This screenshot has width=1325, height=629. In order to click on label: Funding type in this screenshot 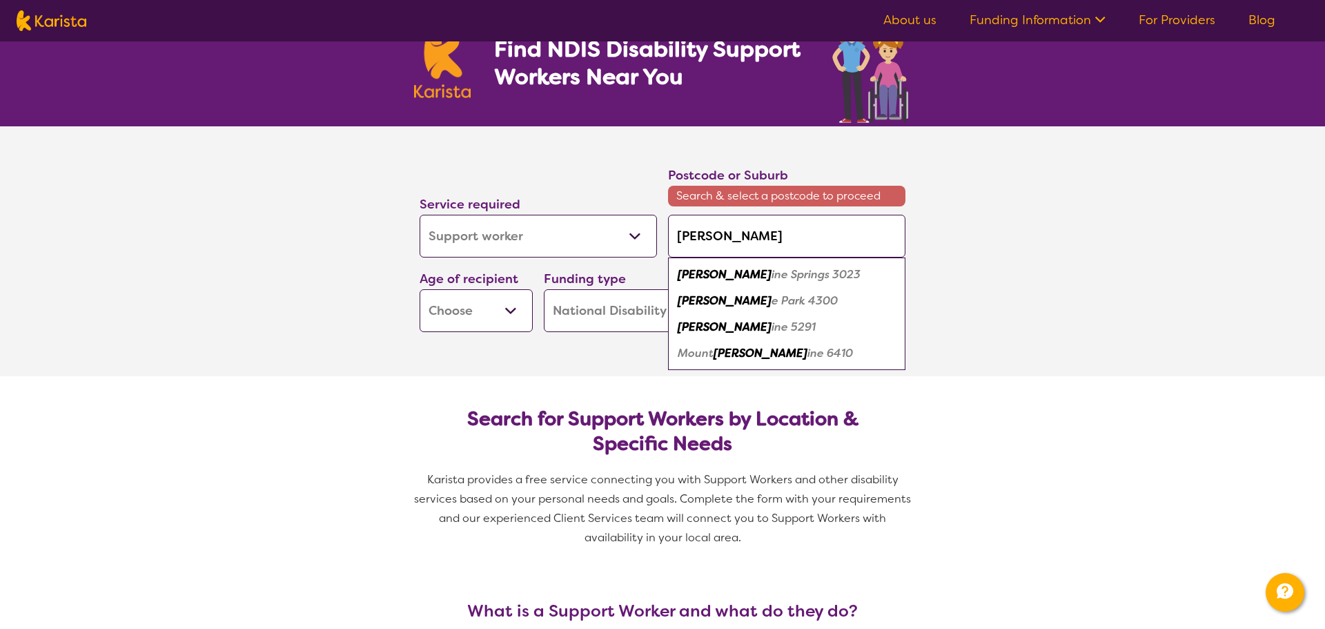, I will do `click(585, 279)`.